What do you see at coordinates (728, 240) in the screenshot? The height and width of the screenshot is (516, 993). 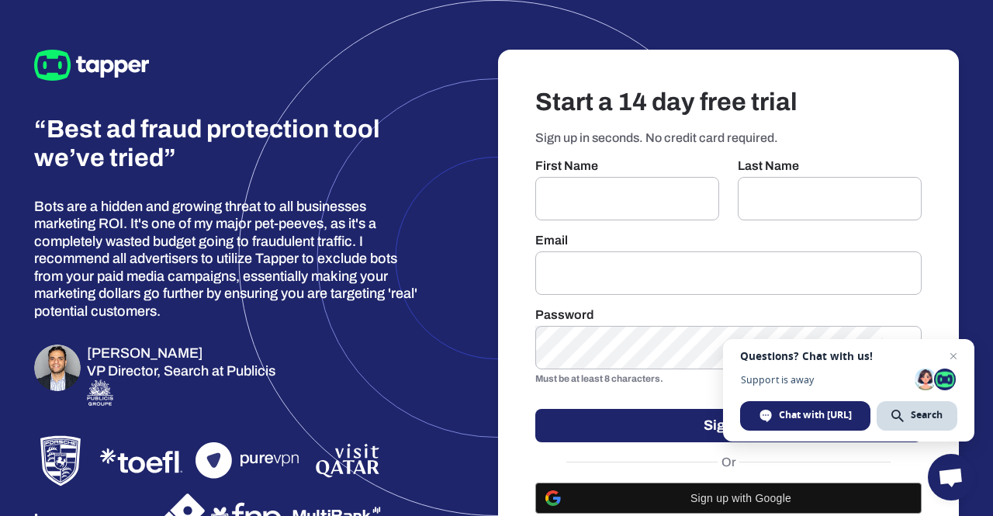 I see `p: Email` at bounding box center [728, 240].